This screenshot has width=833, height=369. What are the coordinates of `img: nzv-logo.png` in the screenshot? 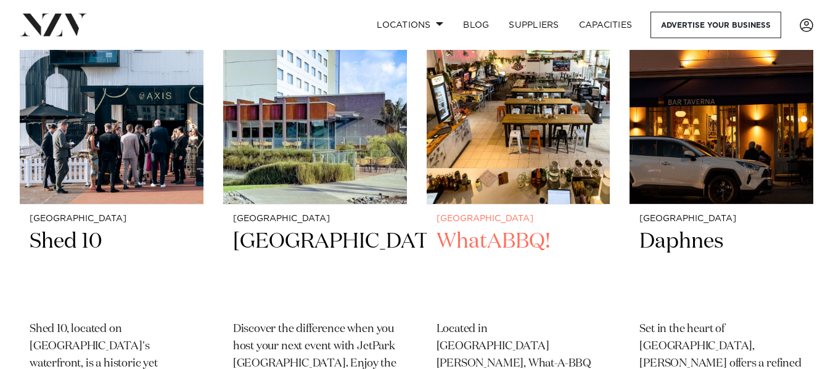 It's located at (53, 25).